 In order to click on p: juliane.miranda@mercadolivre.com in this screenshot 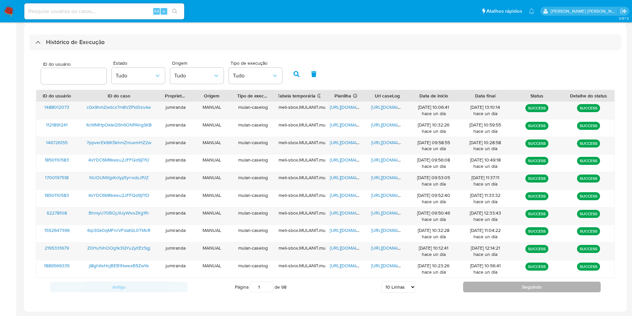, I will do `click(585, 11)`.